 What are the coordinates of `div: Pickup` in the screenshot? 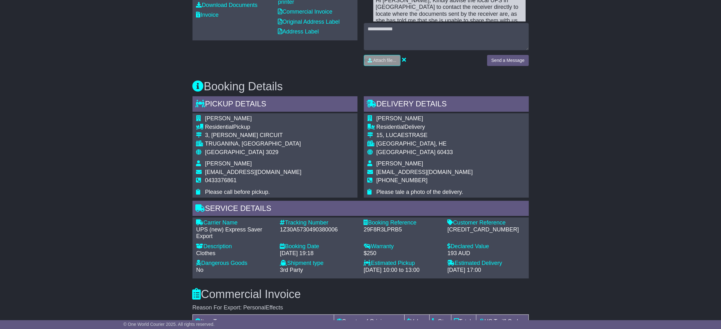 It's located at (253, 127).